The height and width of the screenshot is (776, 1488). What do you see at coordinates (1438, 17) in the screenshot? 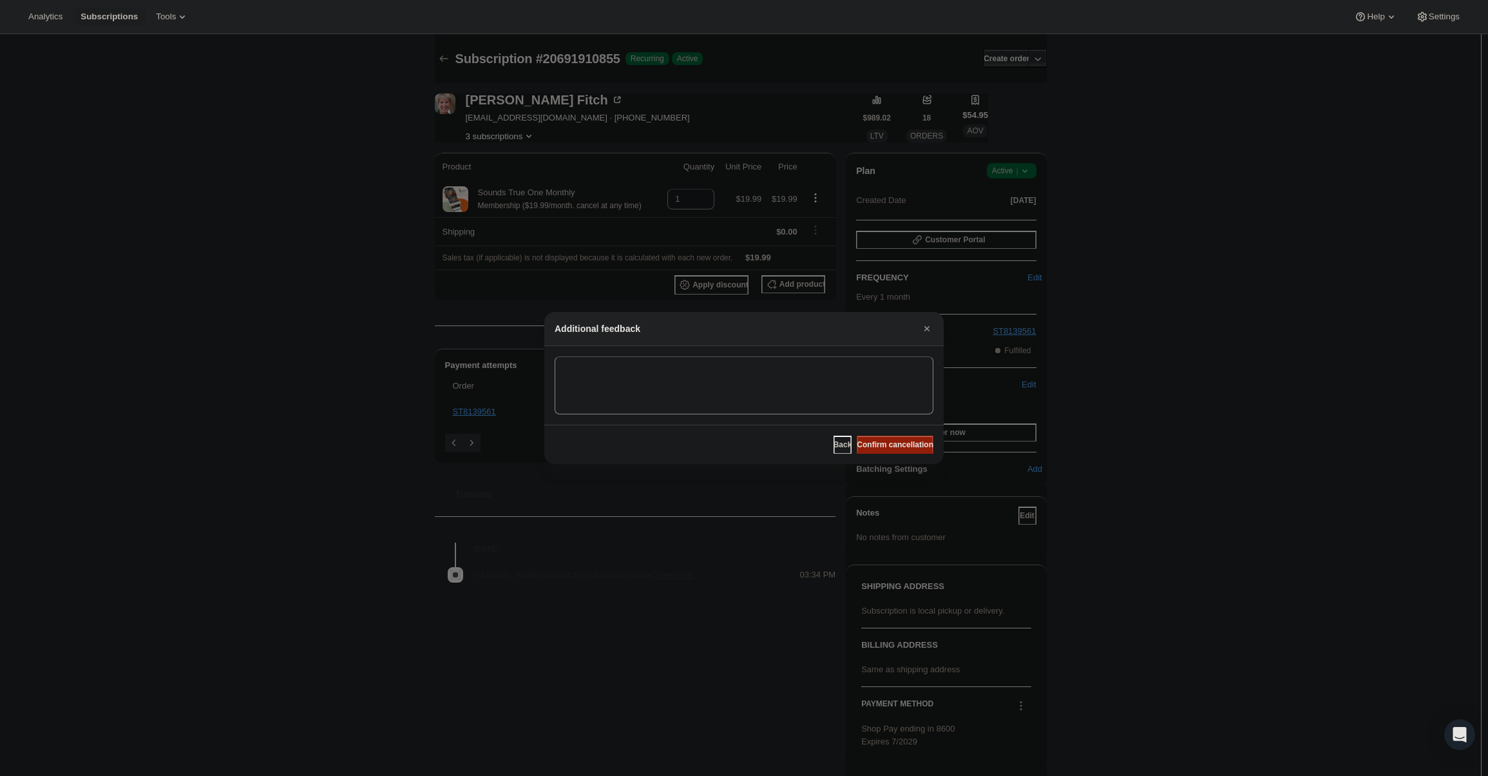
I see `button: Settings` at bounding box center [1438, 17].